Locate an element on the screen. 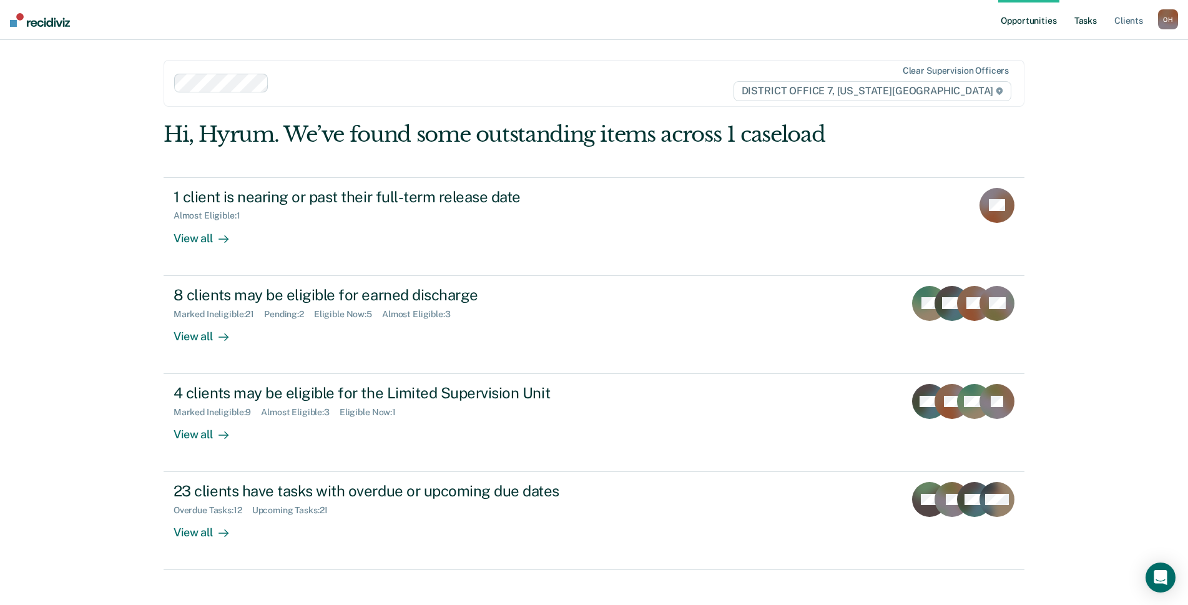 This screenshot has width=1188, height=605. div: Upcoming Tasks : 21 is located at coordinates (295, 510).